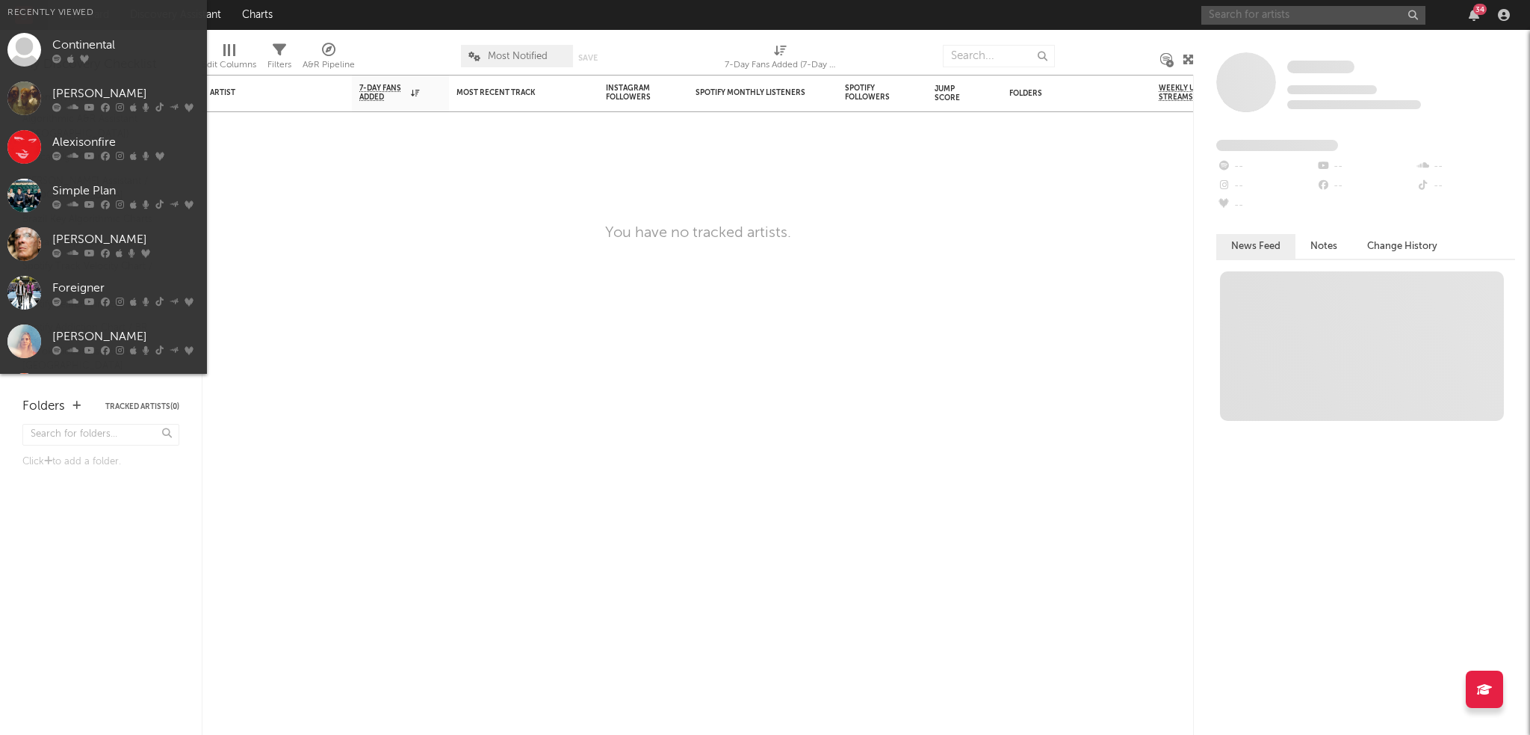 The width and height of the screenshot is (1530, 735). Describe the element at coordinates (1256, 246) in the screenshot. I see `button: News Feed` at that location.